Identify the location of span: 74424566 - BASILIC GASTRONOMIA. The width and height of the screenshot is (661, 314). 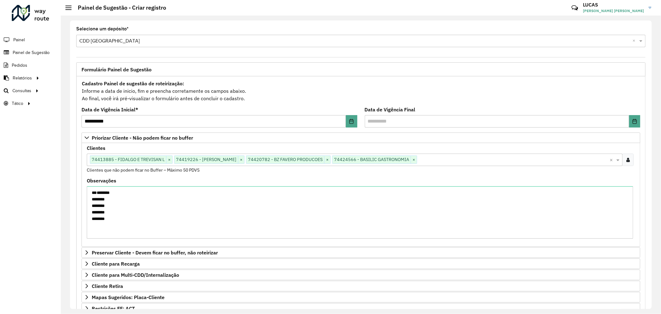
(372, 159).